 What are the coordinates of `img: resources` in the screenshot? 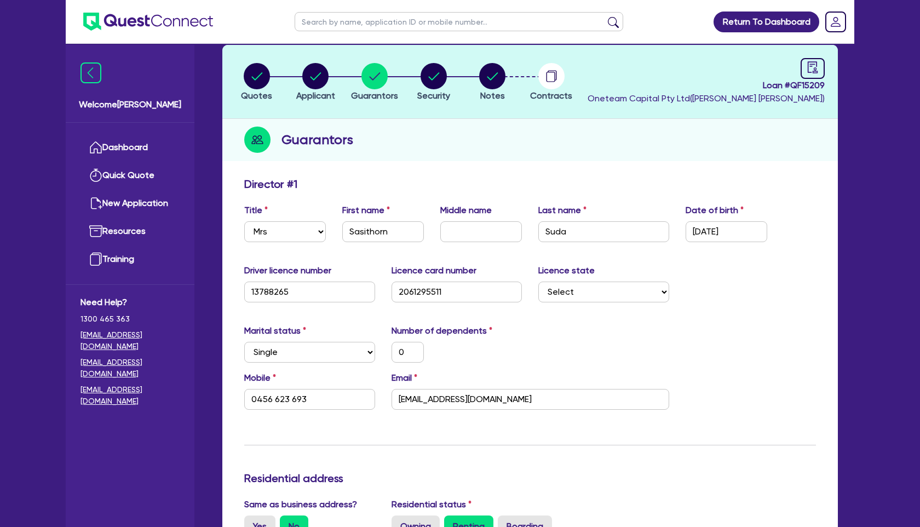 It's located at (96, 231).